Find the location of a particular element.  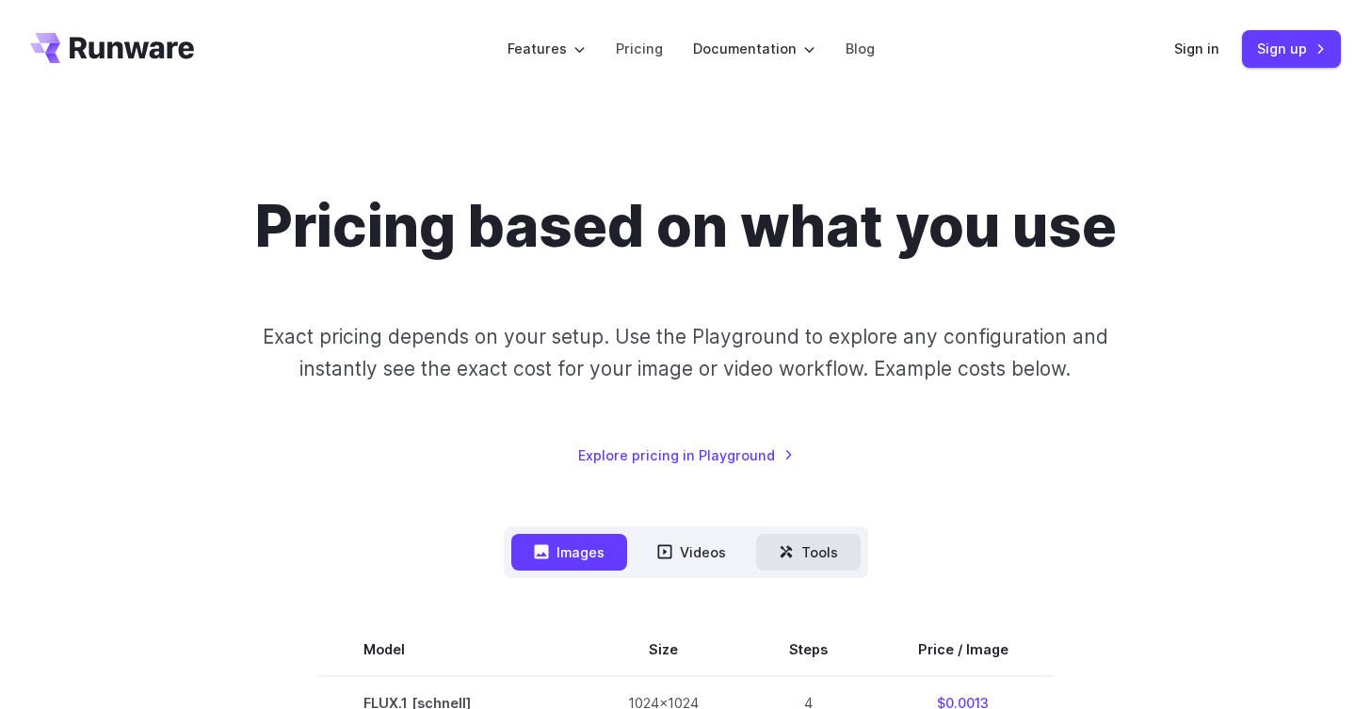

button: Images is located at coordinates (569, 552).